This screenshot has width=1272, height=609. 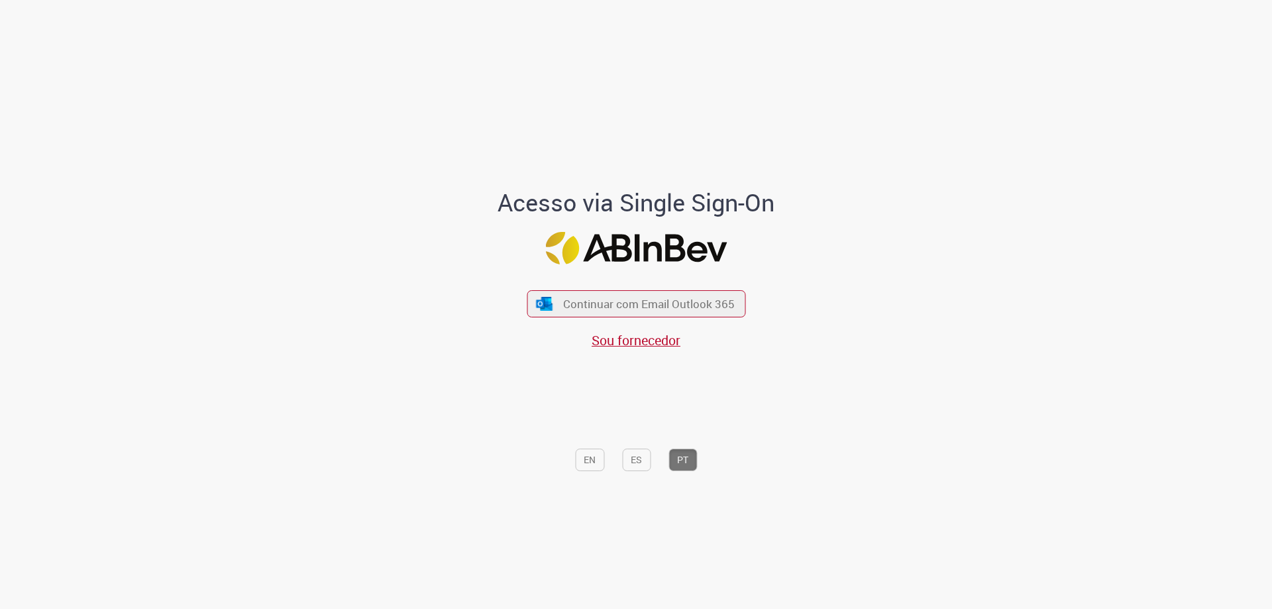 I want to click on button: ícone Azure/Microsoft 360 Continuar com Email Outlook 365, so click(x=636, y=303).